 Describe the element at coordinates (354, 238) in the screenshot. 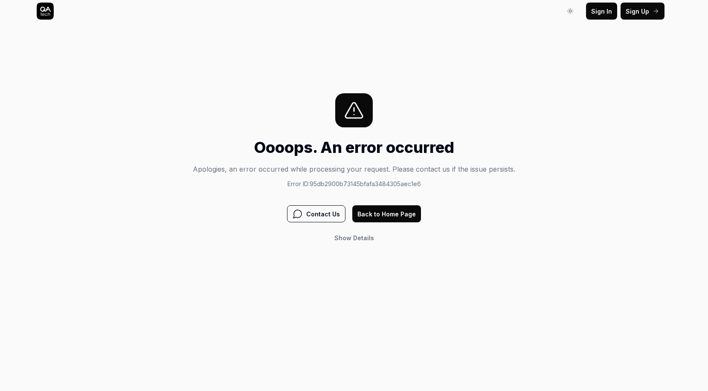

I see `button: Show Details` at that location.